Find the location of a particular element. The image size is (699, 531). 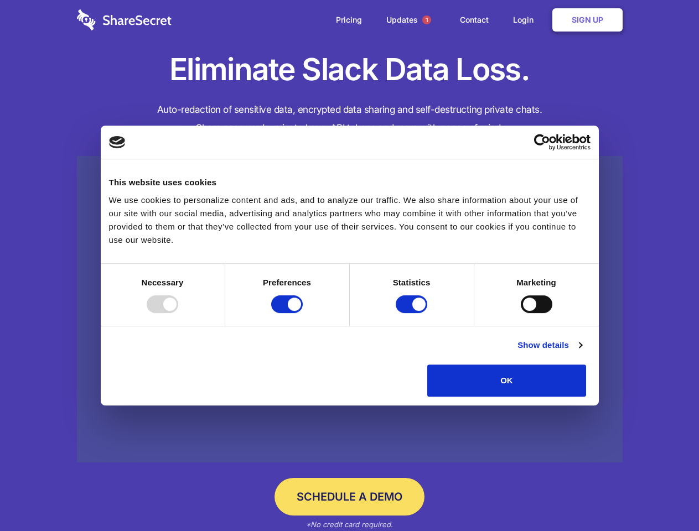

em: *No credit card required. is located at coordinates (349, 524).